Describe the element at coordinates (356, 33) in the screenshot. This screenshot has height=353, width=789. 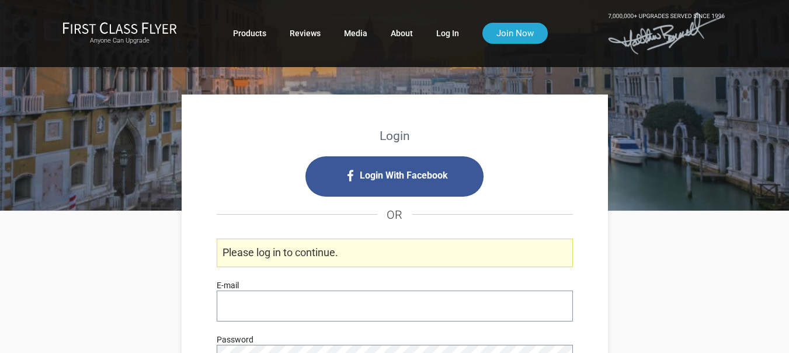
I see `a: Media` at that location.